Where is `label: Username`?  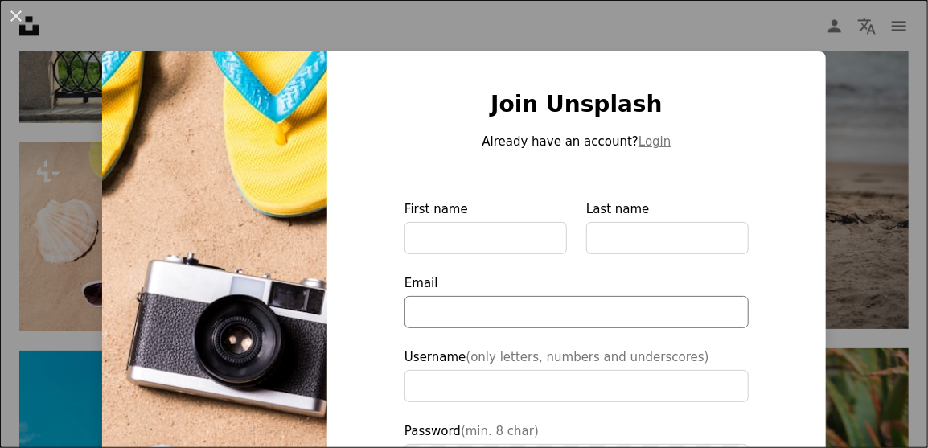
label: Username is located at coordinates (577, 375).